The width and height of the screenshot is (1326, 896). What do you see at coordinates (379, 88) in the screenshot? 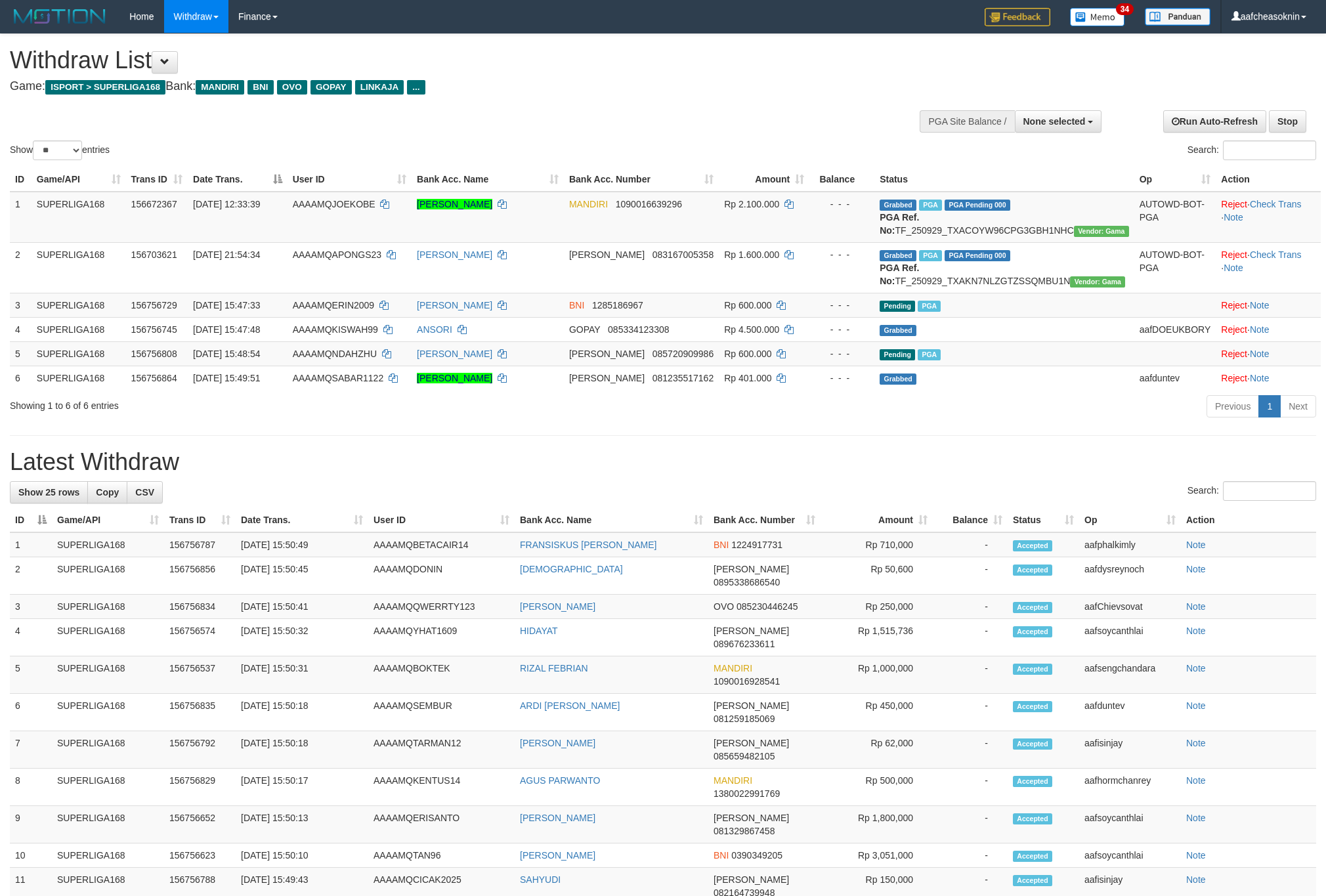
I see `span: LINKAJA` at bounding box center [379, 88].